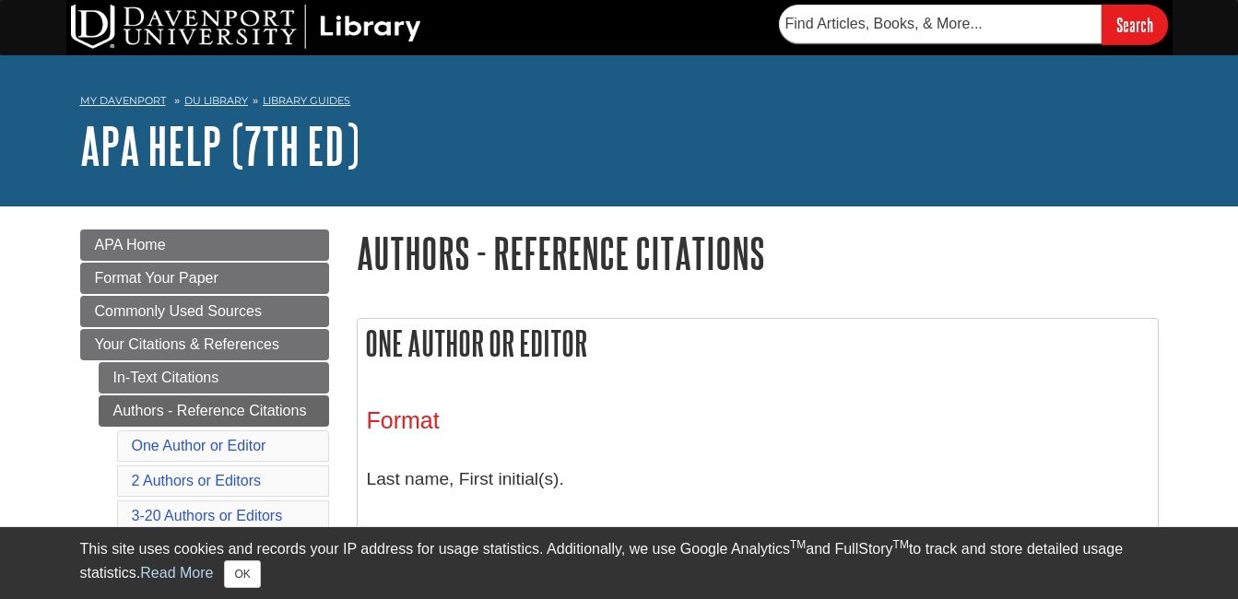 The width and height of the screenshot is (1238, 599). Describe the element at coordinates (196, 480) in the screenshot. I see `a: 2 Authors or Editors` at that location.